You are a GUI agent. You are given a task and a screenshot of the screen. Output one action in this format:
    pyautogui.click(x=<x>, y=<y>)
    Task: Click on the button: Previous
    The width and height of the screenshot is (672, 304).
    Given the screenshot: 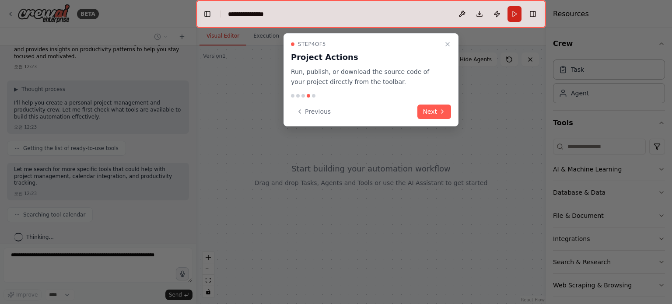 What is the action you would take?
    pyautogui.click(x=313, y=112)
    